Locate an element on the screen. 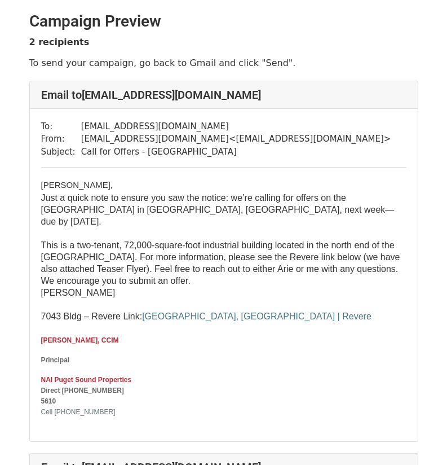  font: Principal is located at coordinates (55, 360).